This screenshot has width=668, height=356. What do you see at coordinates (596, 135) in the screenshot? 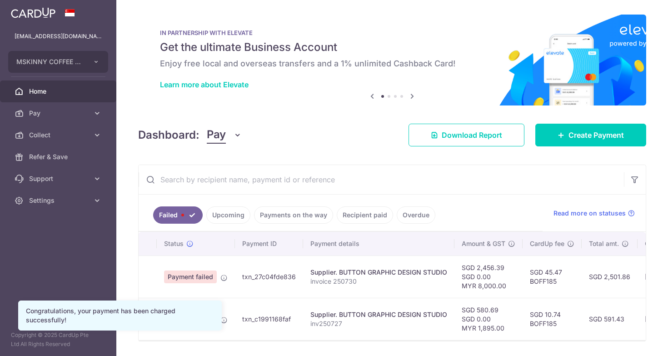
I see `span: Create Payment` at bounding box center [596, 135].